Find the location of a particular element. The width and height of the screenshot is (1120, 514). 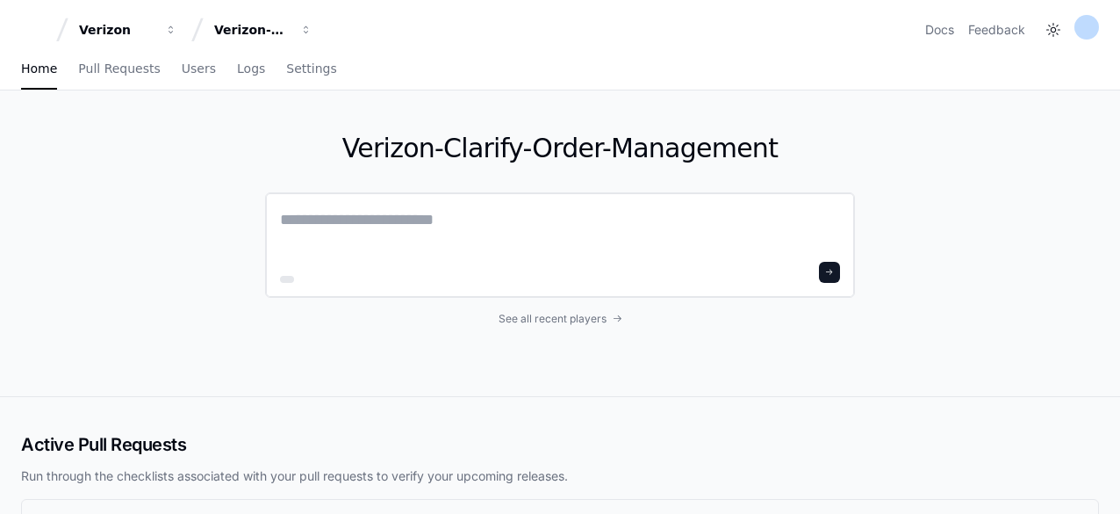

h1: Verizon-Clarify-Order-Management is located at coordinates (560, 148).